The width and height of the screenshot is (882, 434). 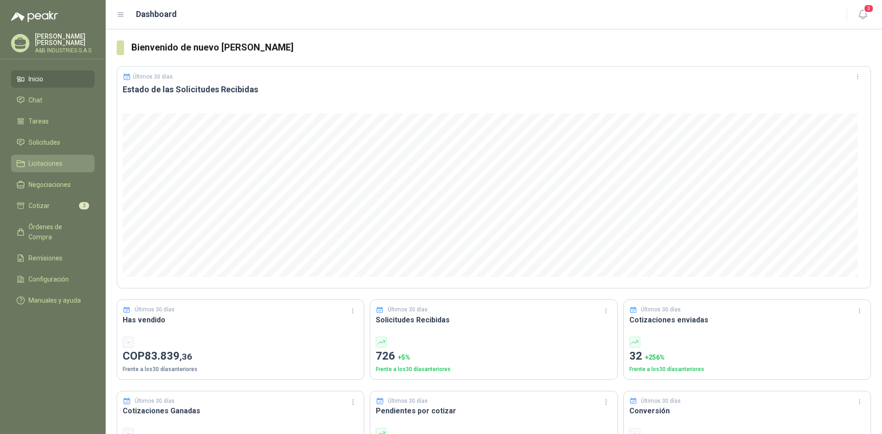 What do you see at coordinates (53, 121) in the screenshot?
I see `a: Tareas` at bounding box center [53, 121].